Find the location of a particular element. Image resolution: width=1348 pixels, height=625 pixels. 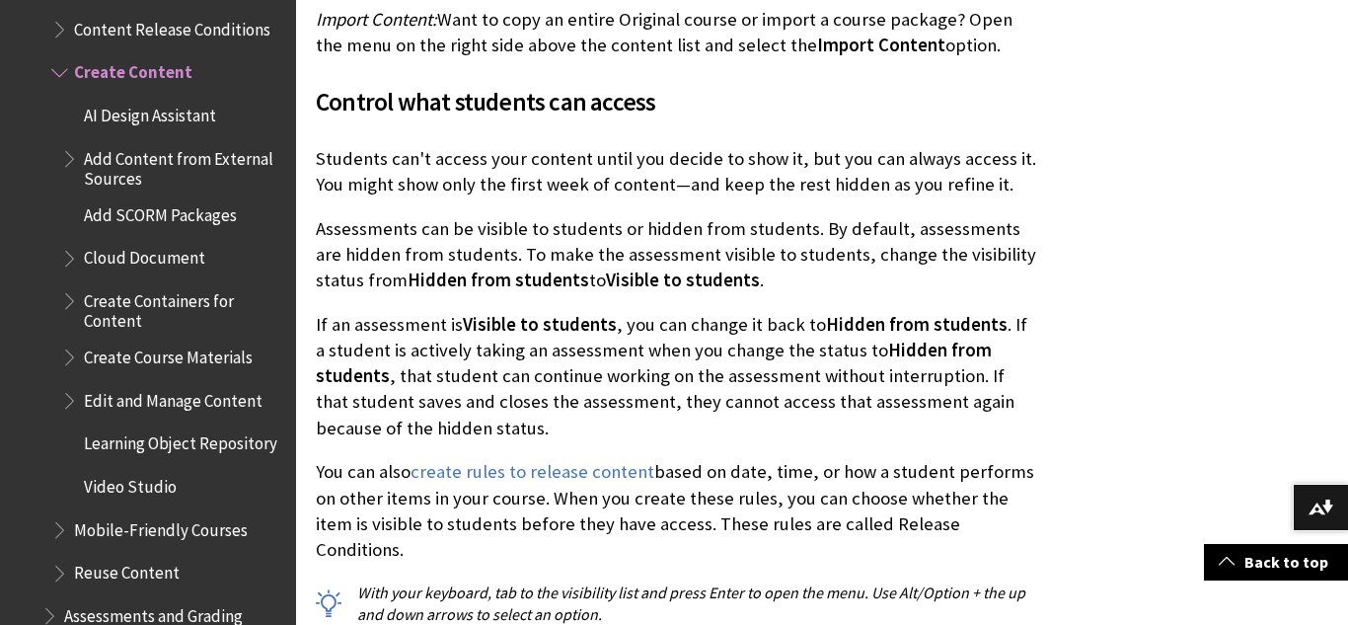

span: Import Content is located at coordinates (881, 44).